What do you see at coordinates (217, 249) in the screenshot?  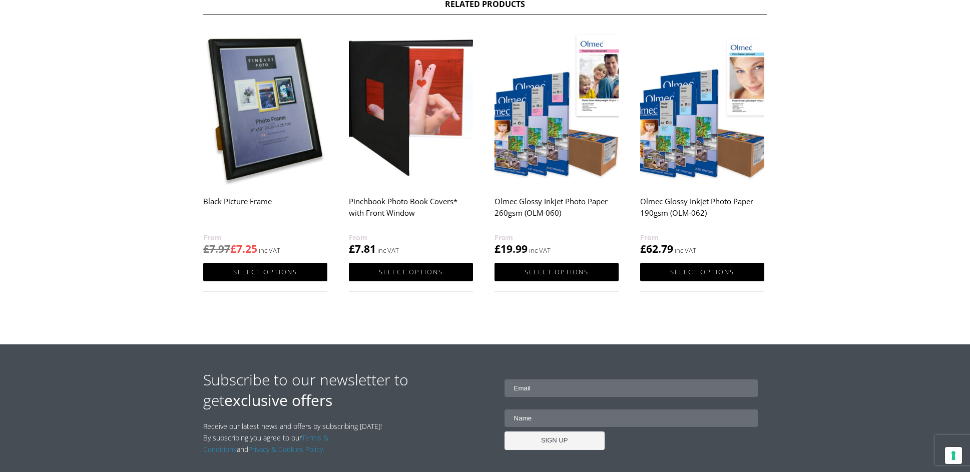 I see `bdi: 7.97` at bounding box center [217, 249].